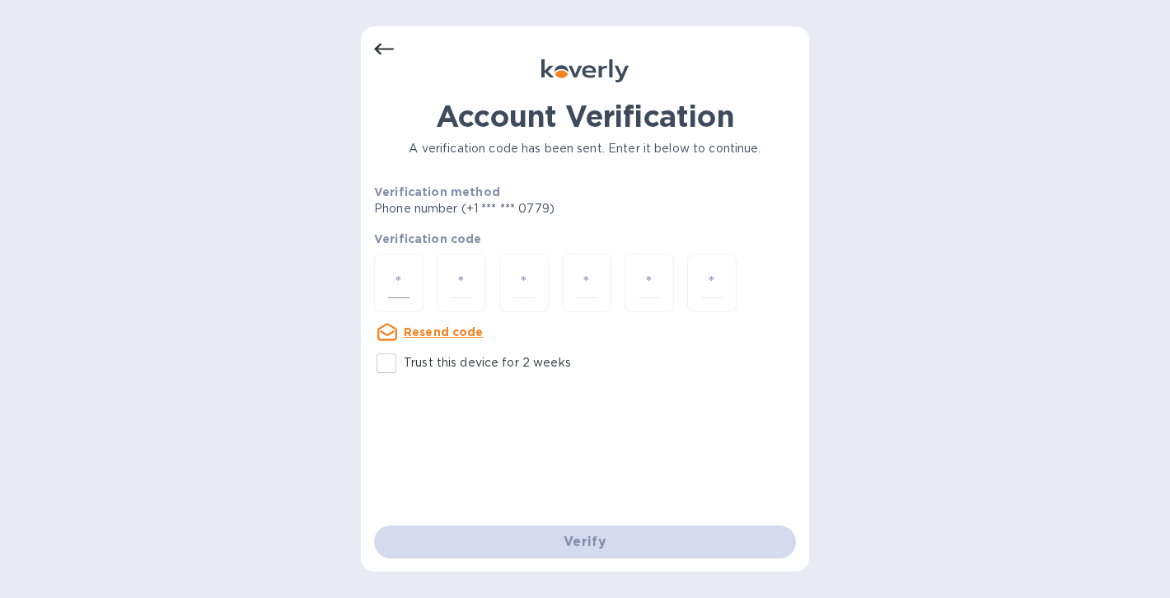 The image size is (1170, 598). Describe the element at coordinates (585, 148) in the screenshot. I see `p: A verification code has been sent. Enter it below to continue.` at that location.